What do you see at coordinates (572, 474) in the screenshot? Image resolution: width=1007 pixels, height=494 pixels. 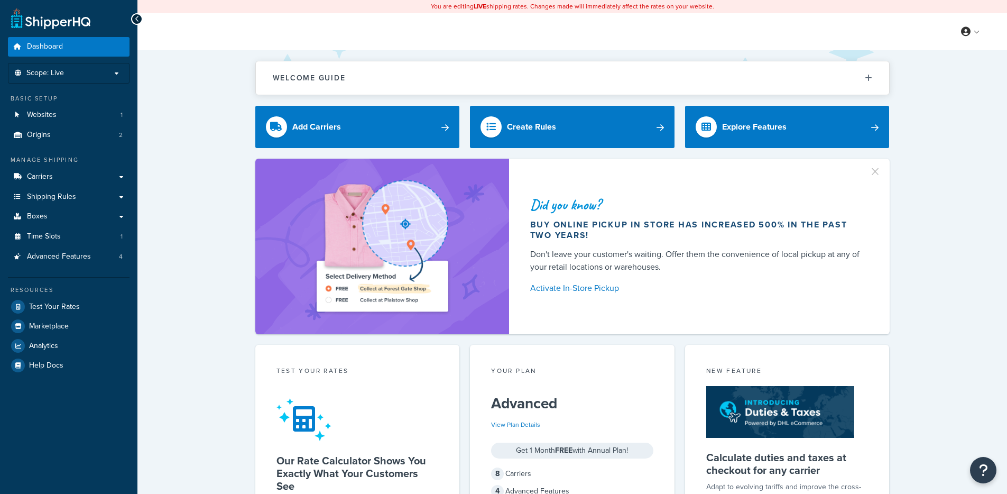 I see `div: Carriers` at bounding box center [572, 474].